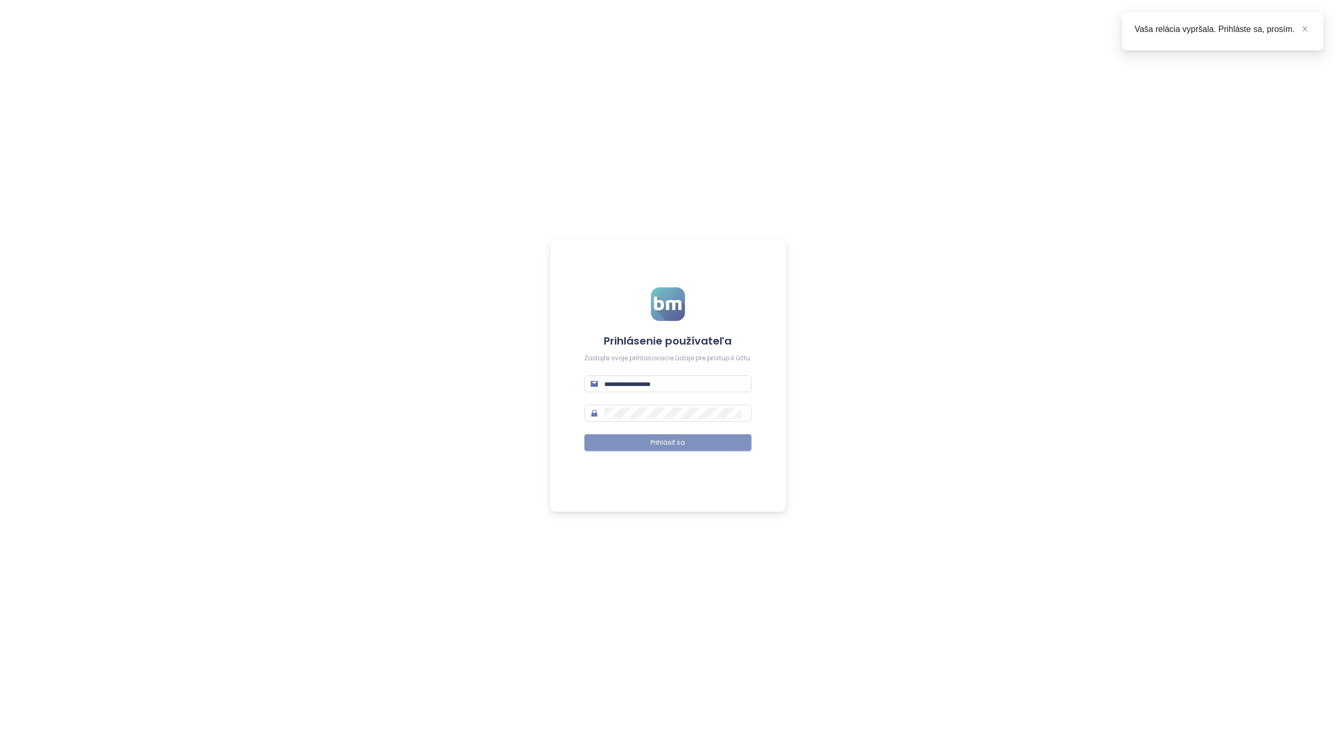  I want to click on span: lock, so click(594, 413).